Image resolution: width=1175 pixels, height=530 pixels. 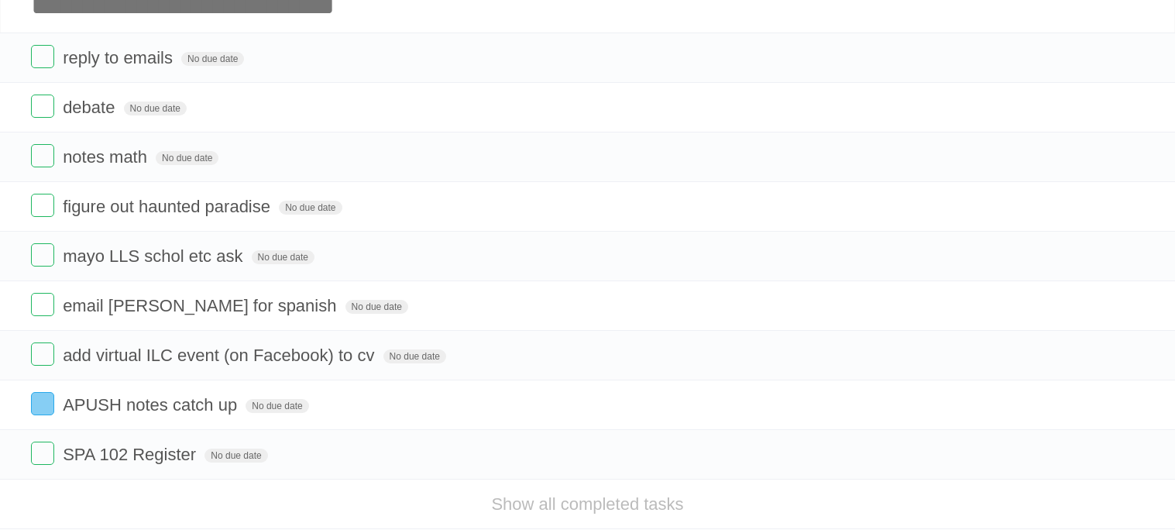 I want to click on span: reply to emails, so click(x=119, y=57).